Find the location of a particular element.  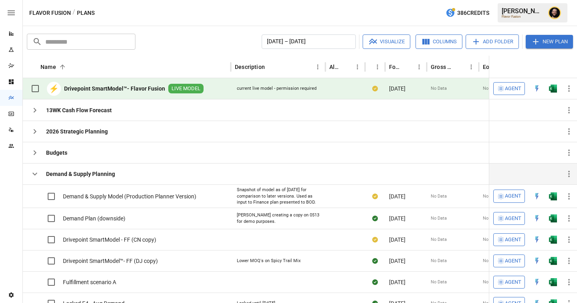

span: Demand Plan (downside) is located at coordinates (94, 218).